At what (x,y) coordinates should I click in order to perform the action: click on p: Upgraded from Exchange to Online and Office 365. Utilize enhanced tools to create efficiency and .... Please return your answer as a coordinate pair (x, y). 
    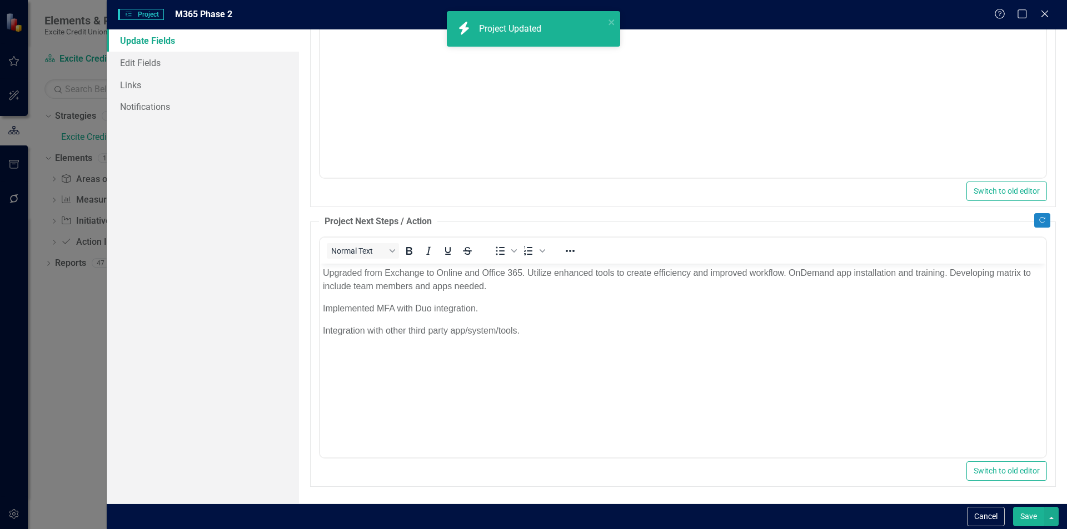
    Looking at the image, I should click on (363, 16).